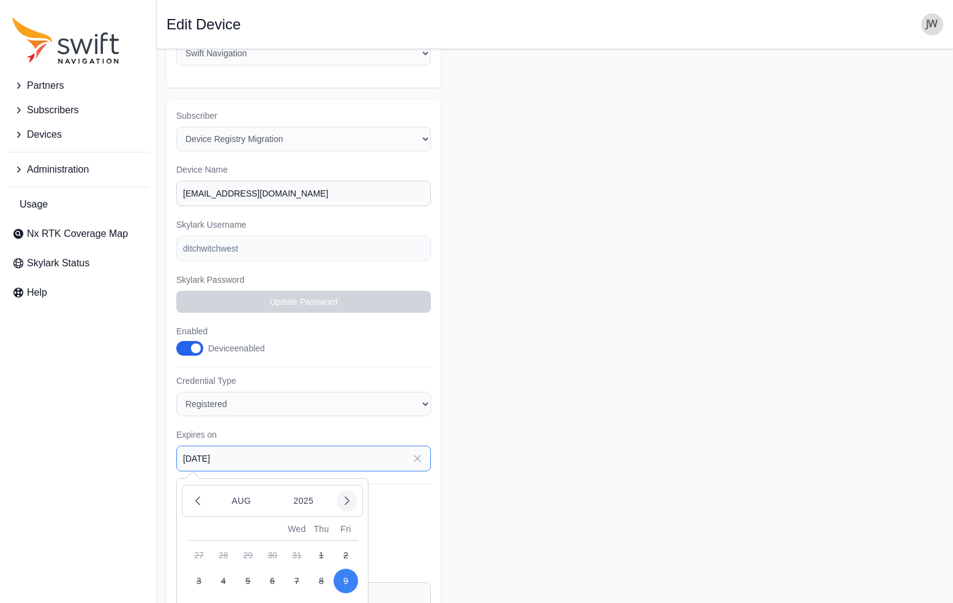  What do you see at coordinates (58, 170) in the screenshot?
I see `span: Administration` at bounding box center [58, 170].